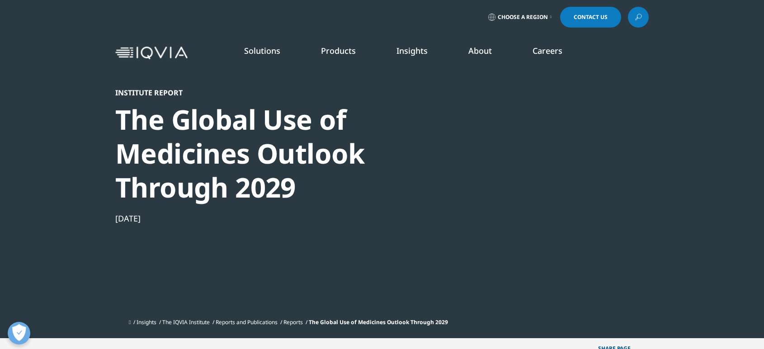 The width and height of the screenshot is (764, 349). Describe the element at coordinates (19, 333) in the screenshot. I see `button: Open Preferences` at that location.